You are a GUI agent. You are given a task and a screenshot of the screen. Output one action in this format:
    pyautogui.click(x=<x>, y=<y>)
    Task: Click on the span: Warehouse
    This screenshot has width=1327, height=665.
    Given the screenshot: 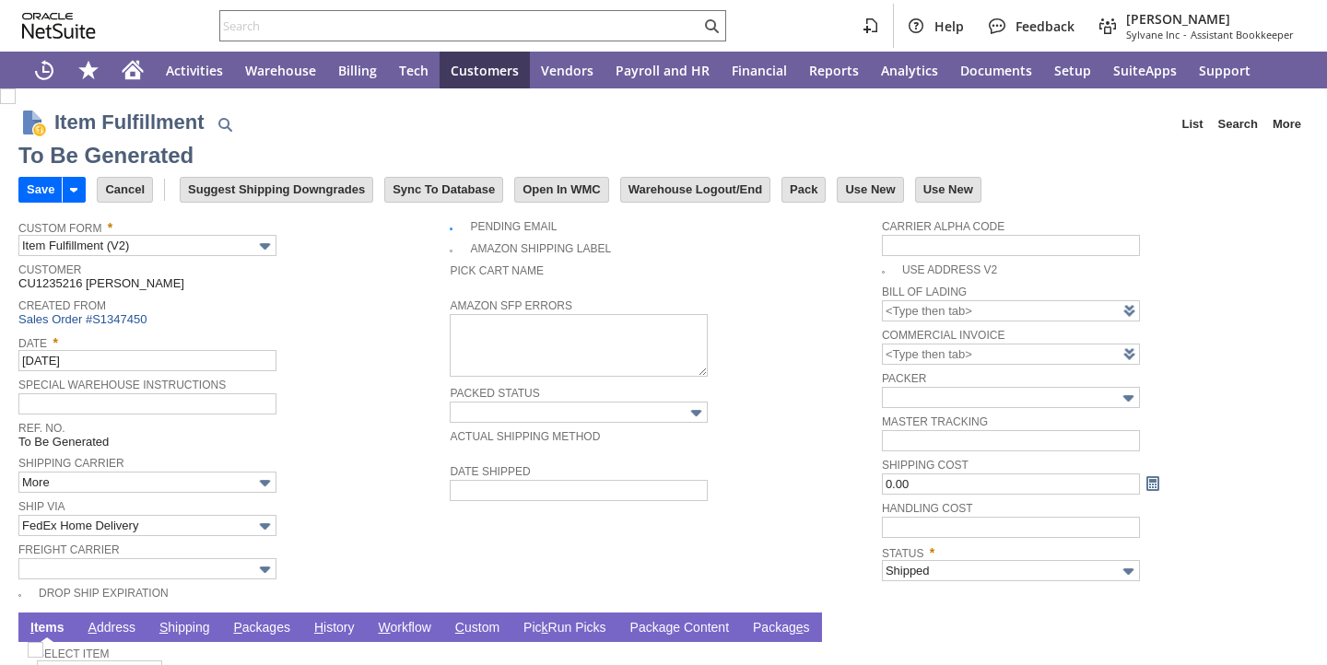 What is the action you would take?
    pyautogui.click(x=280, y=70)
    